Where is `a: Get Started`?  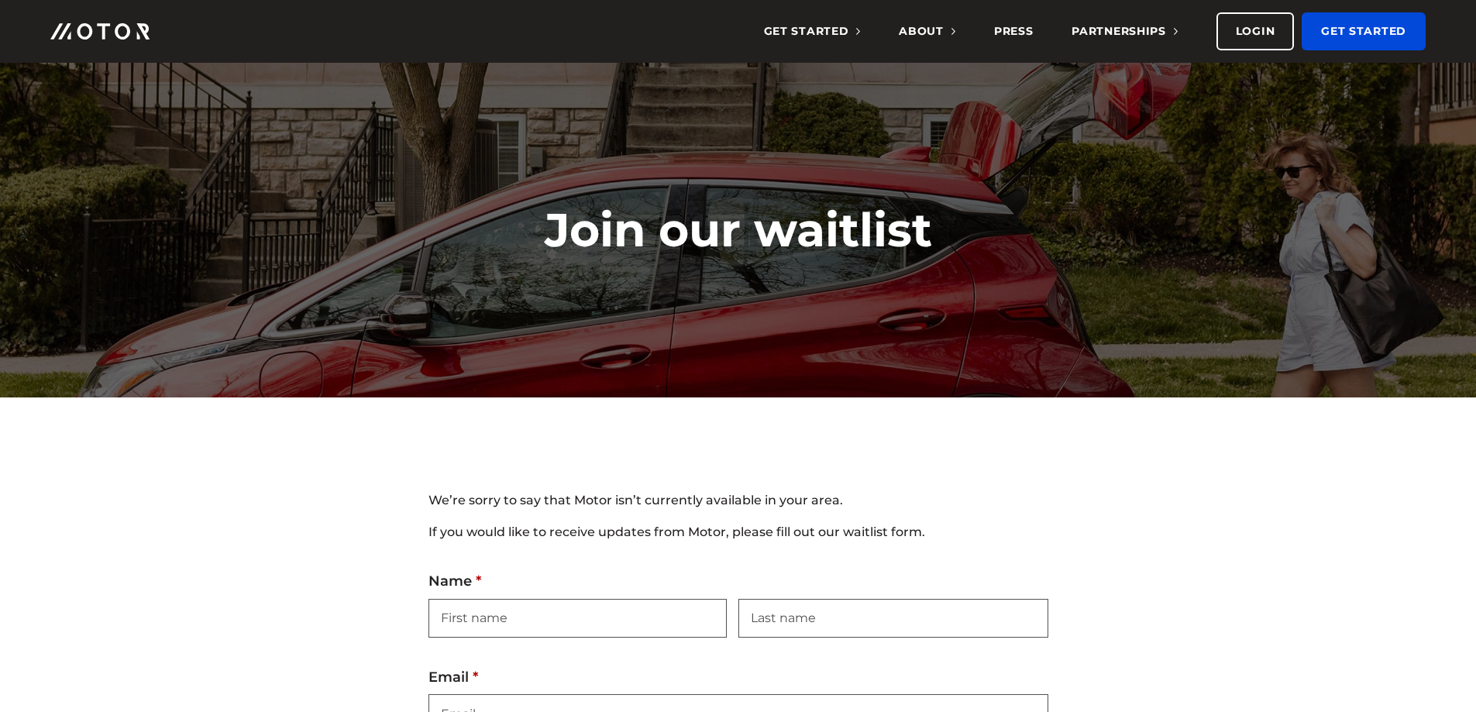 a: Get Started is located at coordinates (1363, 31).